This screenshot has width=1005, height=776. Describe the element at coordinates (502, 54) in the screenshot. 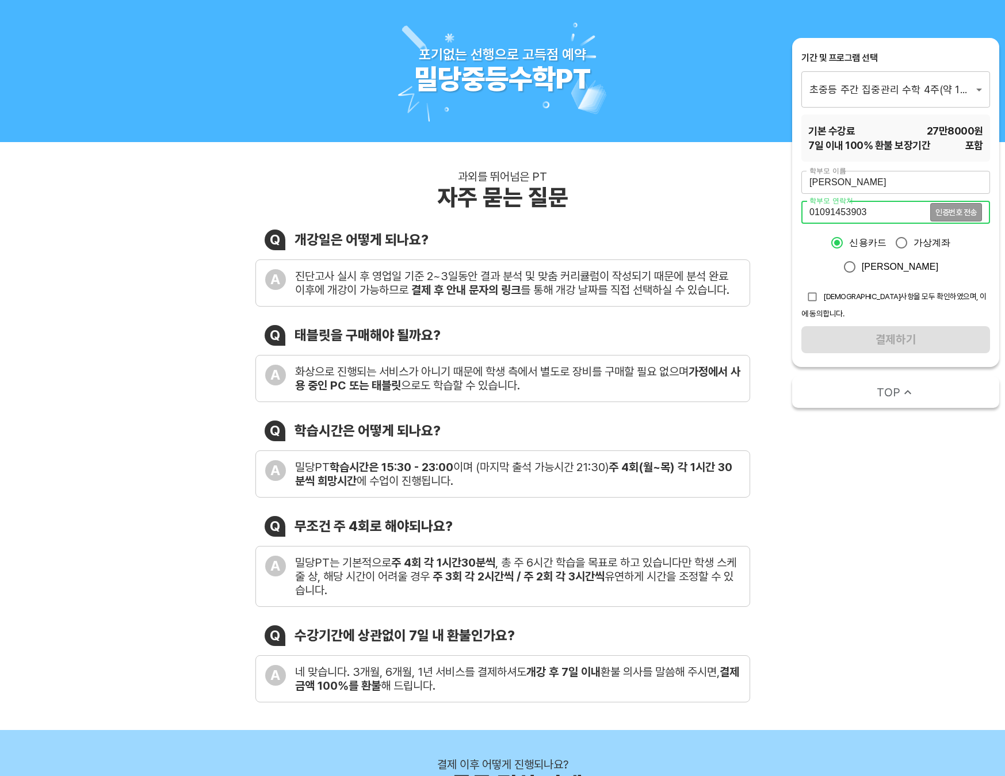

I see `div: 포기없는 선행으로 고득점 예약` at that location.